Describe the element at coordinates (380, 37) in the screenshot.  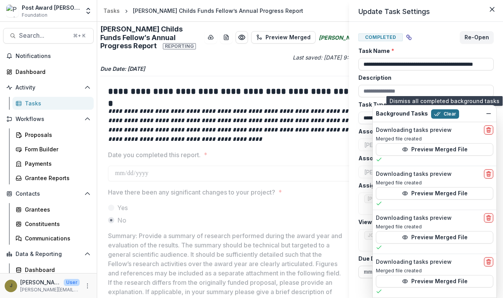
I see `span: Completed` at that location.